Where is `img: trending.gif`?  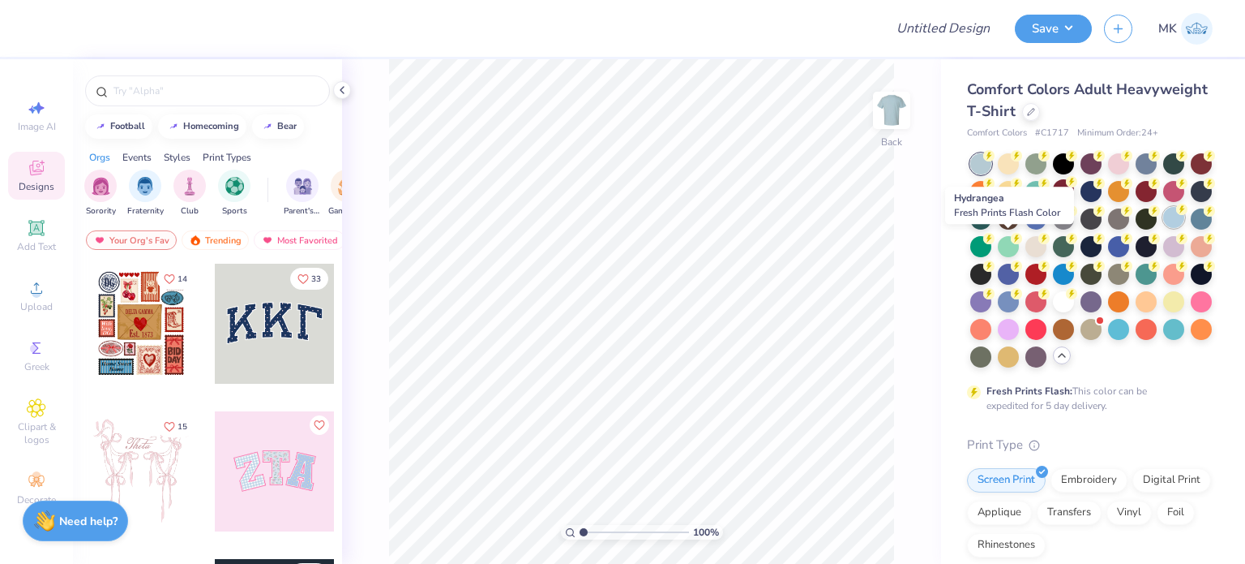 img: trending.gif is located at coordinates (195, 240).